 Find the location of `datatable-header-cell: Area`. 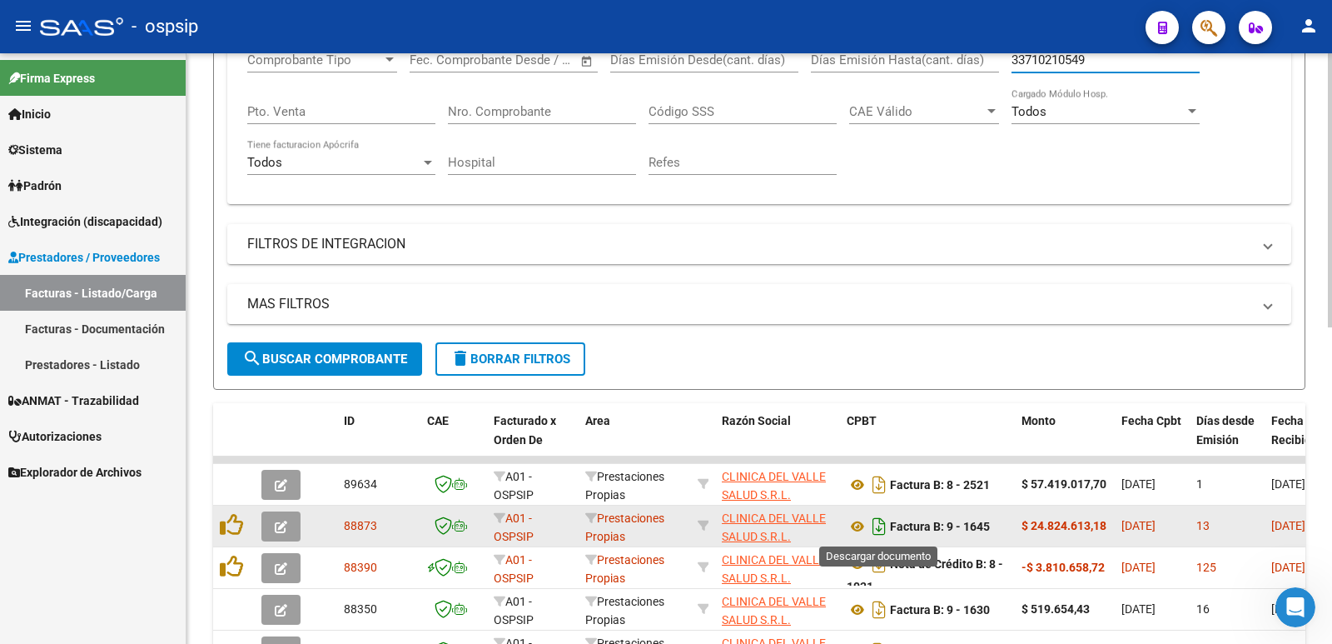

datatable-header-cell: Area is located at coordinates (635, 440).